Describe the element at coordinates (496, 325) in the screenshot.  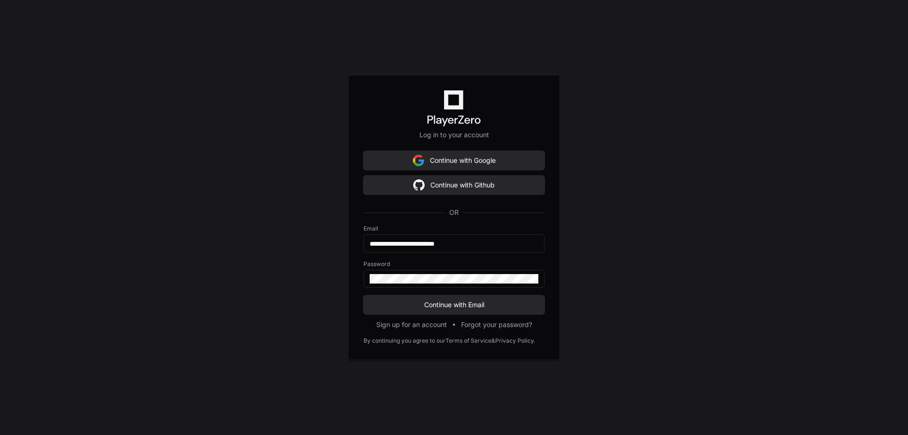
I see `button: Forgot your password?` at that location.